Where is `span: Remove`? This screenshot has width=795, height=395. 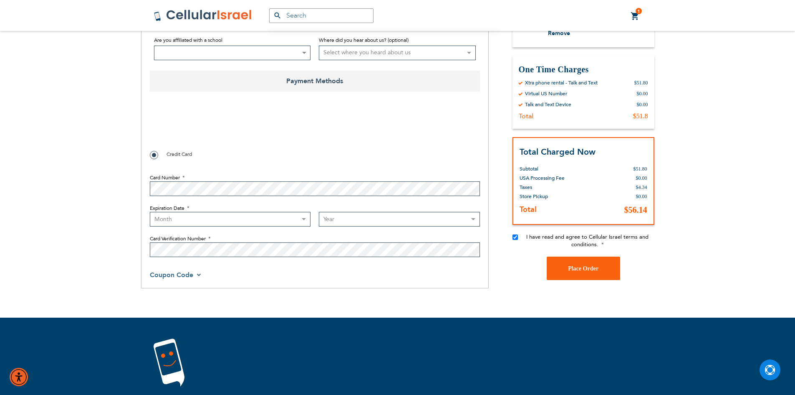
span: Remove is located at coordinates (559, 33).